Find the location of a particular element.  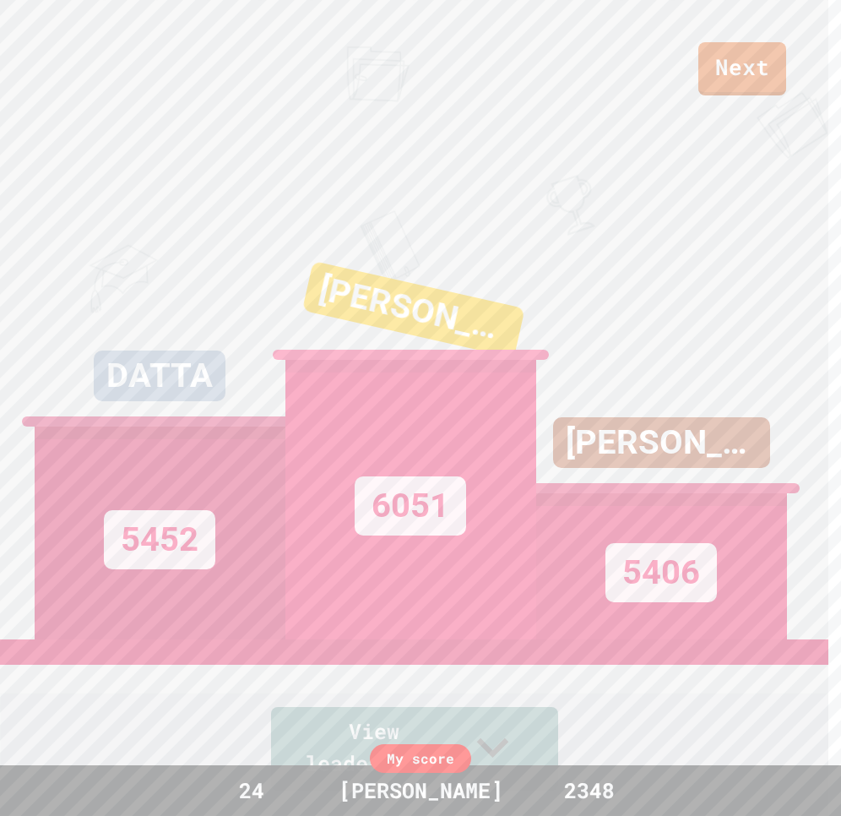

div: 5452 is located at coordinates (160, 540).